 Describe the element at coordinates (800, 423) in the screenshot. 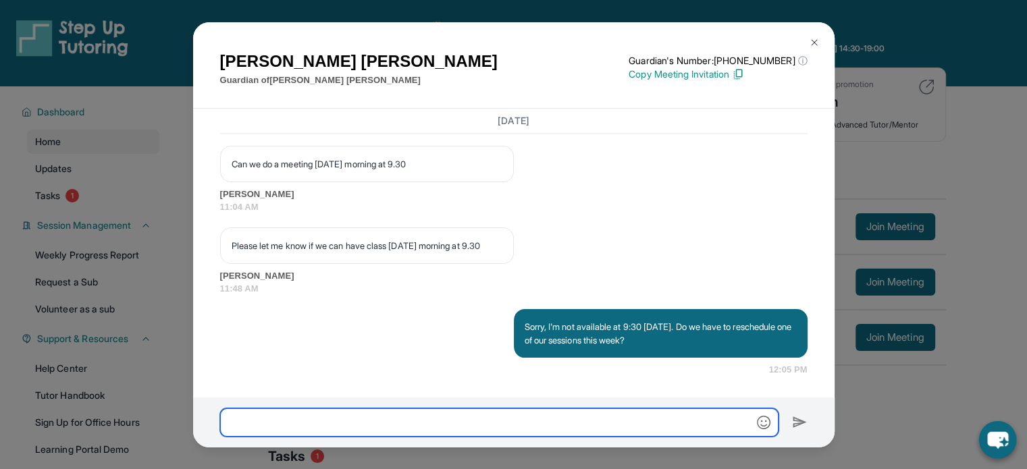

I see `img: Send icon` at that location.